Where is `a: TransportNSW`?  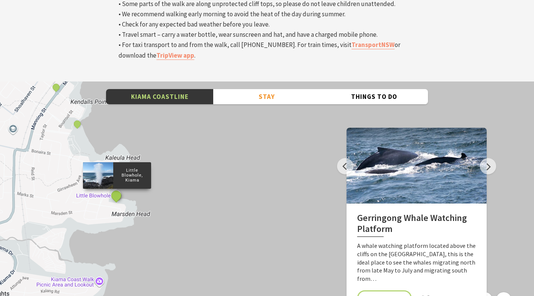
a: TransportNSW is located at coordinates (373, 45).